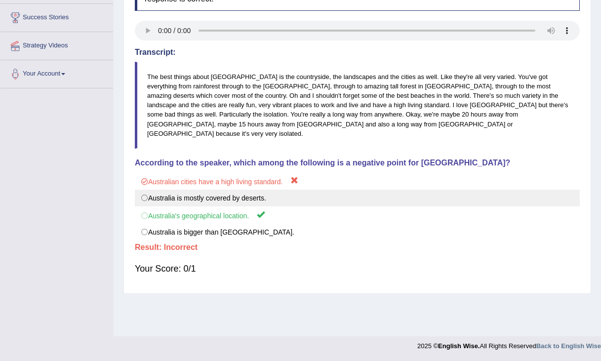  I want to click on a: Success Stories, so click(57, 16).